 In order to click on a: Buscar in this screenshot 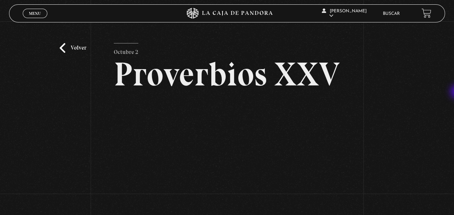, I will do `click(391, 14)`.